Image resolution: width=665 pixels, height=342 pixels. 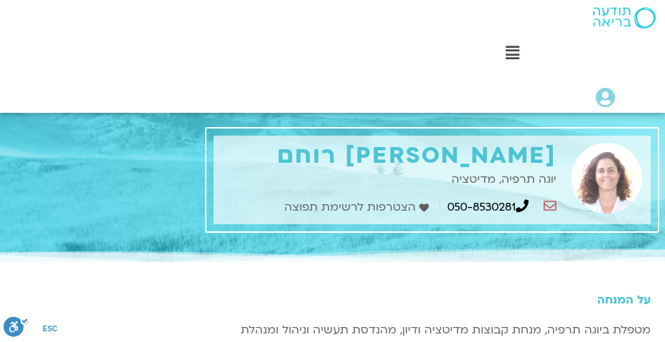 I want to click on a: הצטרפות לרשימת תפוצה, so click(x=358, y=207).